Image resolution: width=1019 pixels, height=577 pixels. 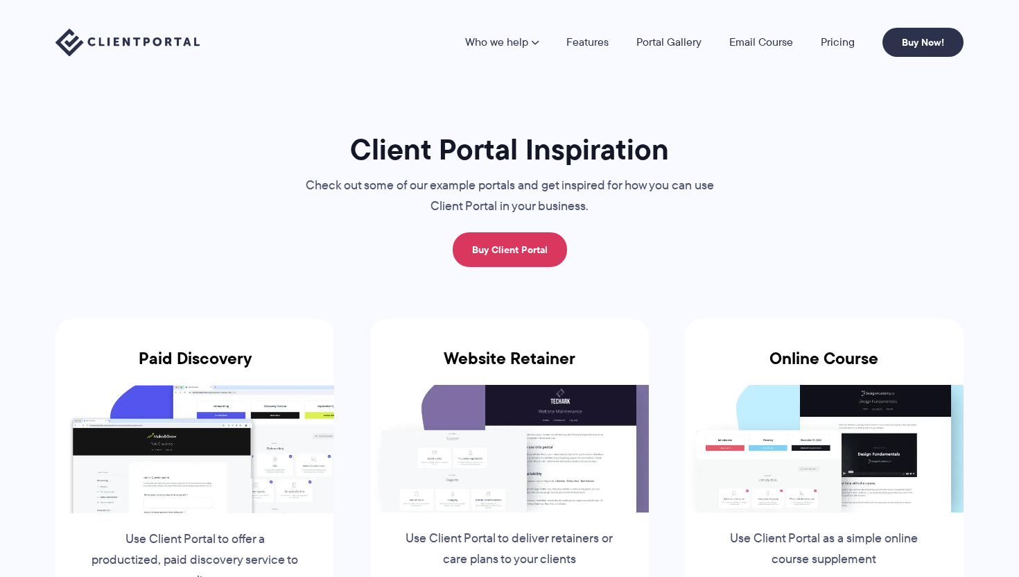 I want to click on h1: Client Portal Inspiration, so click(x=510, y=149).